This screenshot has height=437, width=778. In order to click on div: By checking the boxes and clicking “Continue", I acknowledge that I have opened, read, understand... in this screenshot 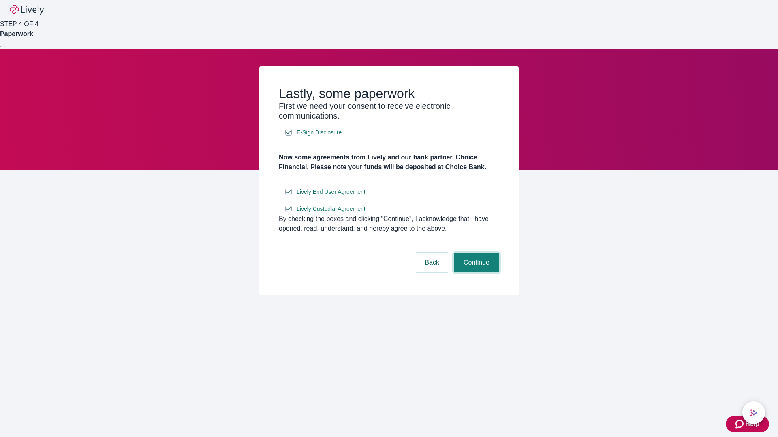, I will do `click(389, 224)`.